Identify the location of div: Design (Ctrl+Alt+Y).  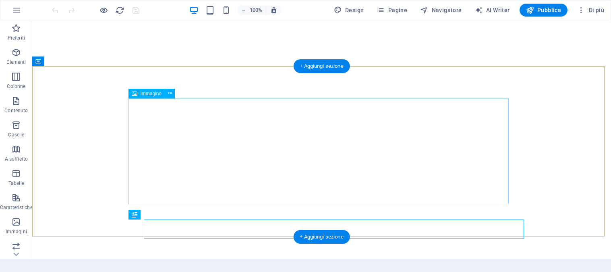
(349, 10).